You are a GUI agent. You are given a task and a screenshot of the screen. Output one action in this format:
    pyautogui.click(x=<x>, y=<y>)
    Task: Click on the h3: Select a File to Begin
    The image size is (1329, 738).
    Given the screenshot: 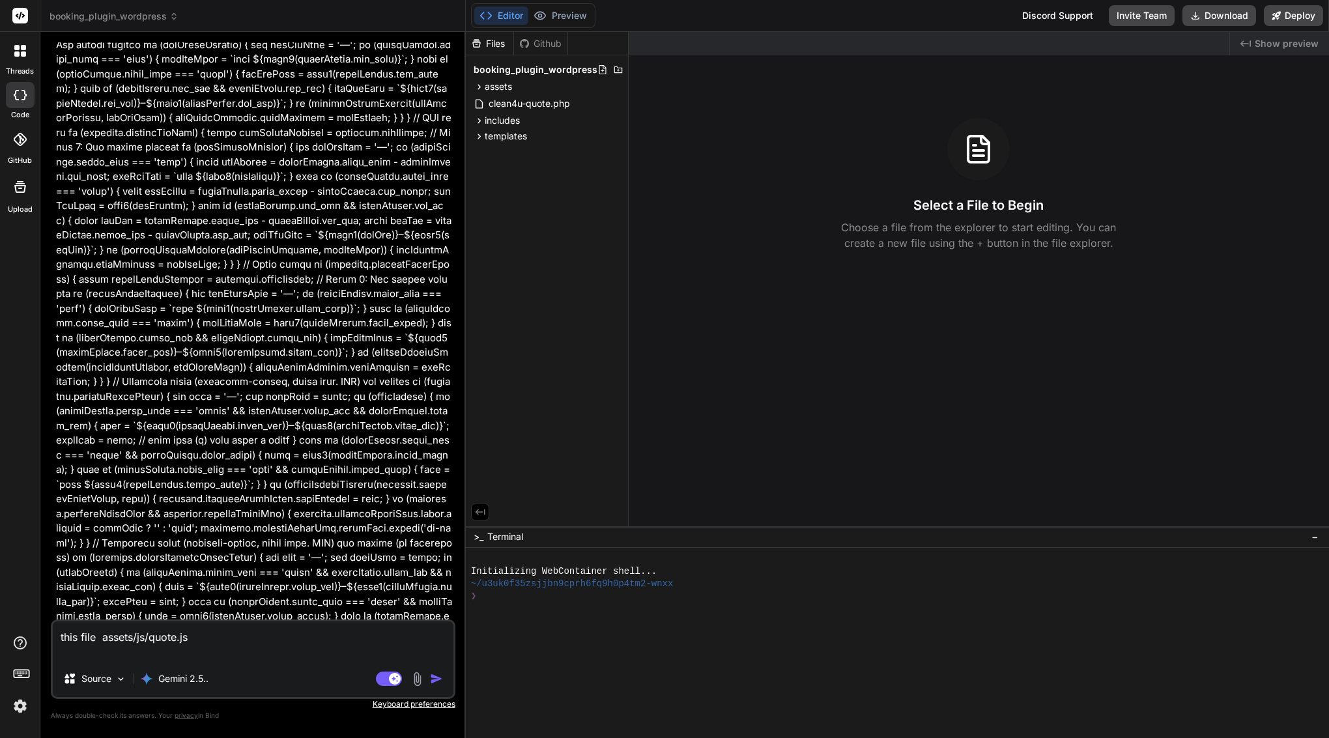 What is the action you would take?
    pyautogui.click(x=978, y=205)
    